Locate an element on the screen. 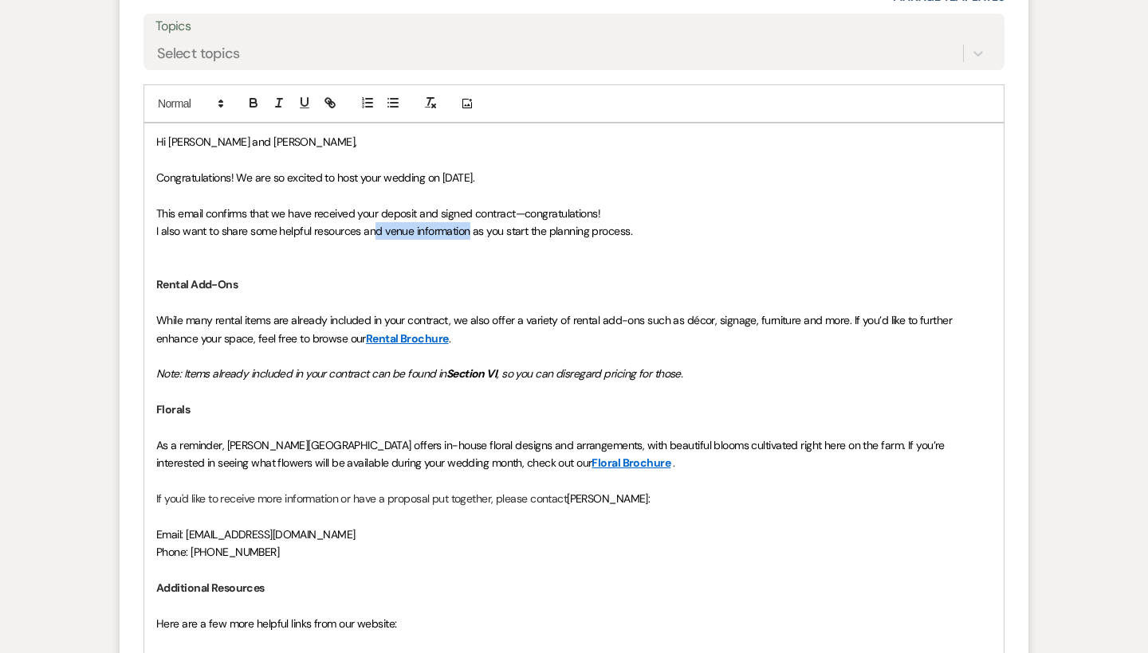  label: Topics is located at coordinates (574, 26).